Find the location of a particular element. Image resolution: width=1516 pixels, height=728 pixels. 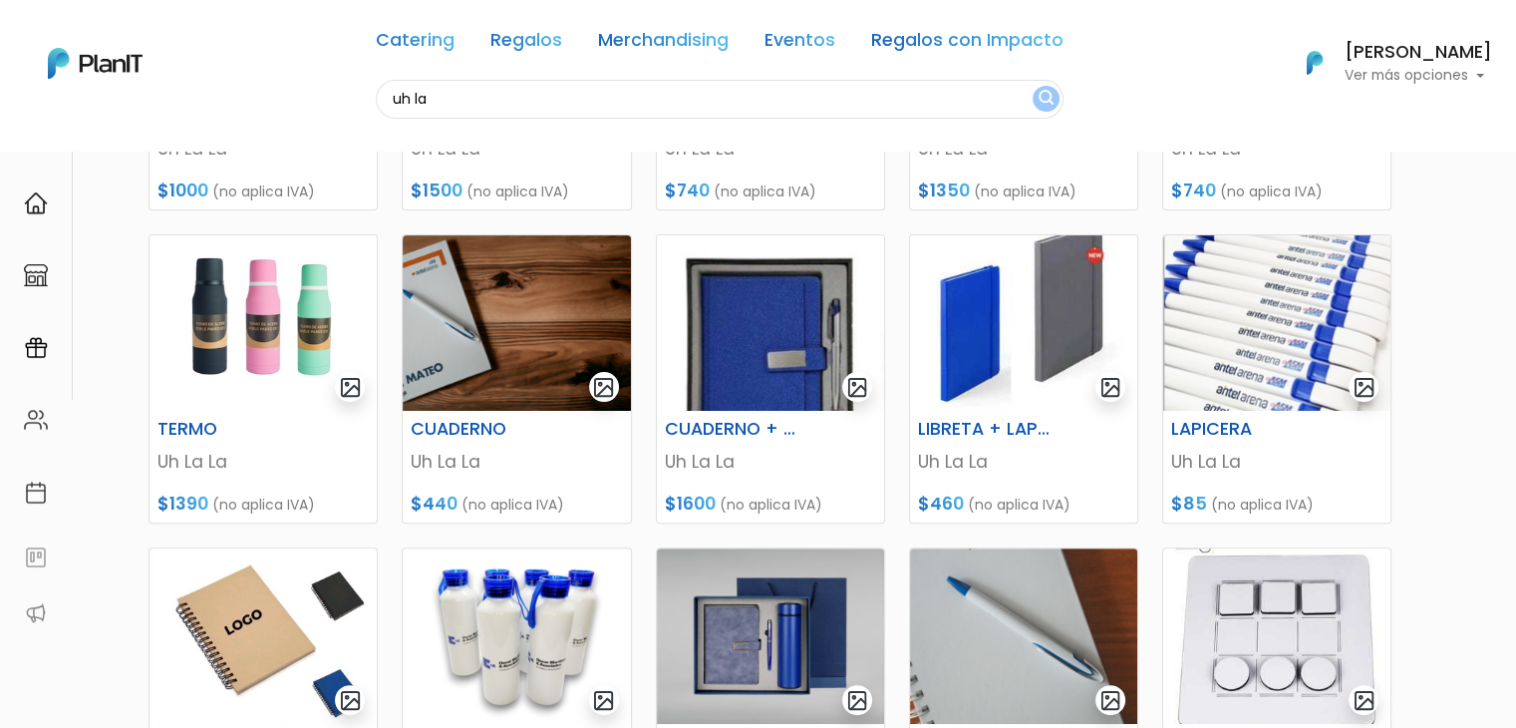

img: calendar-87d922413cdce8b2cf7b7f5f62616a5cf9e4887200fb71536465627b3292af00.svg is located at coordinates (36, 492).